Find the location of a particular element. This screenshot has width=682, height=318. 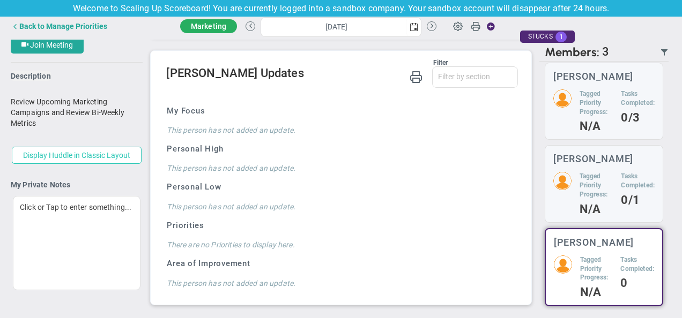

h4: My Private Notes is located at coordinates (77, 185).